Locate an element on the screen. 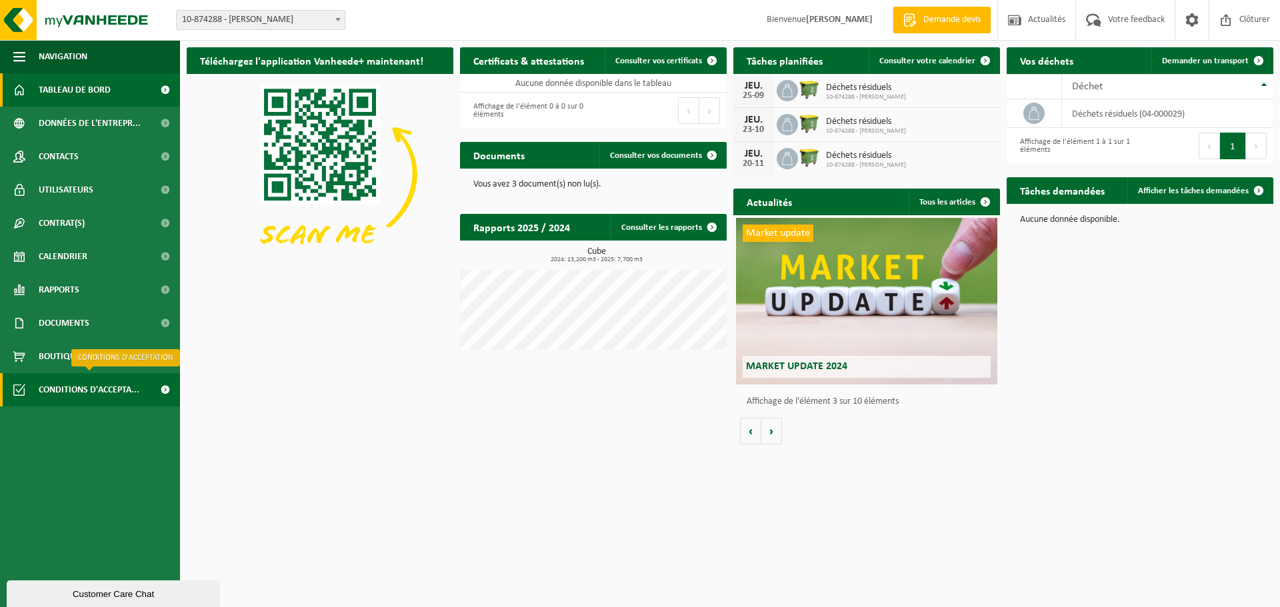 This screenshot has height=607, width=1280. span: Calendrier is located at coordinates (63, 257).